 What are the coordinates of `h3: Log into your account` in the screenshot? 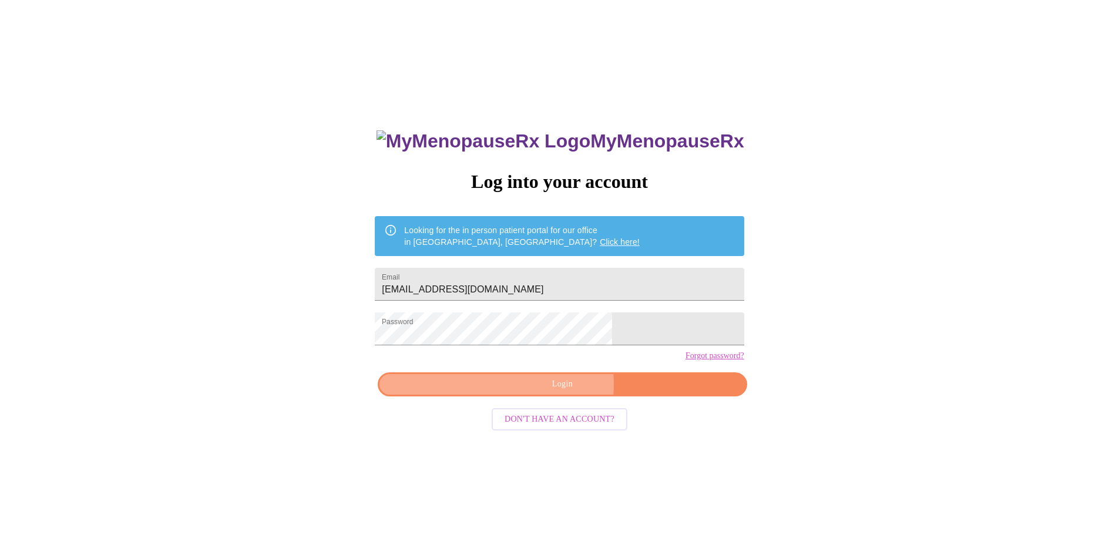 It's located at (559, 181).